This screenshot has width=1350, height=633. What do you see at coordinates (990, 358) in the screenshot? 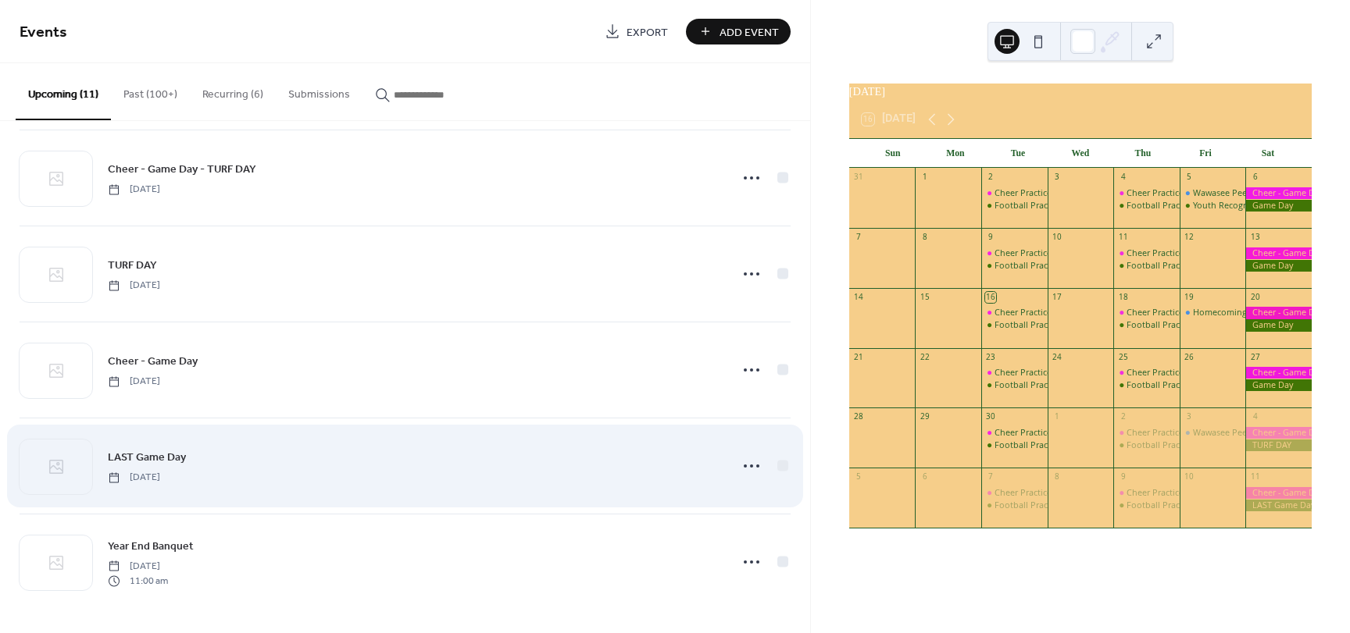
I see `div: 23` at bounding box center [990, 358].